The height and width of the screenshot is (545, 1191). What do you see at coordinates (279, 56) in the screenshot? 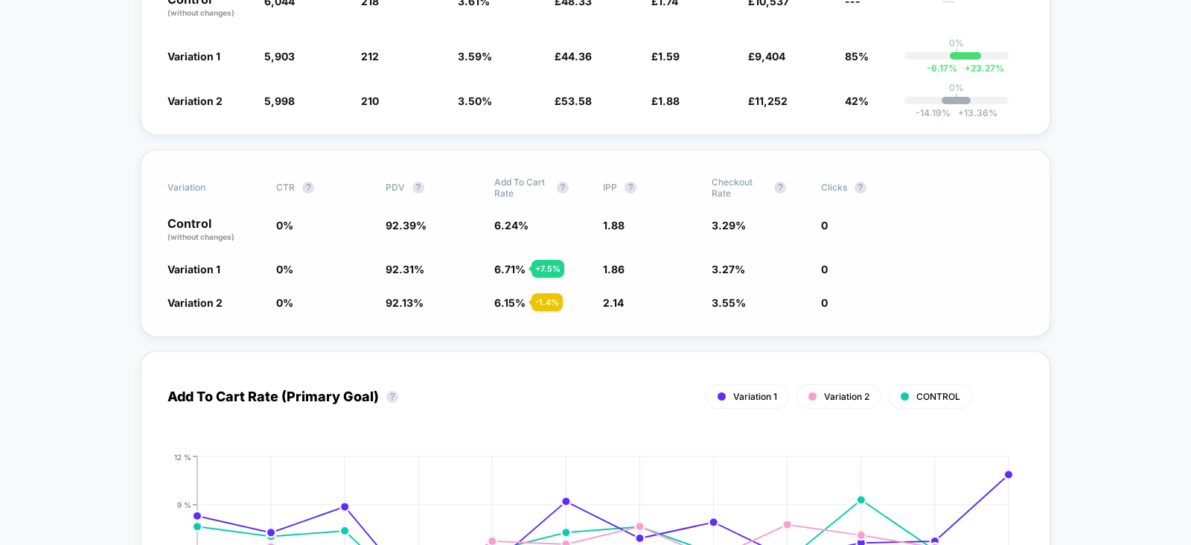
I see `span: 5,903` at bounding box center [279, 56].